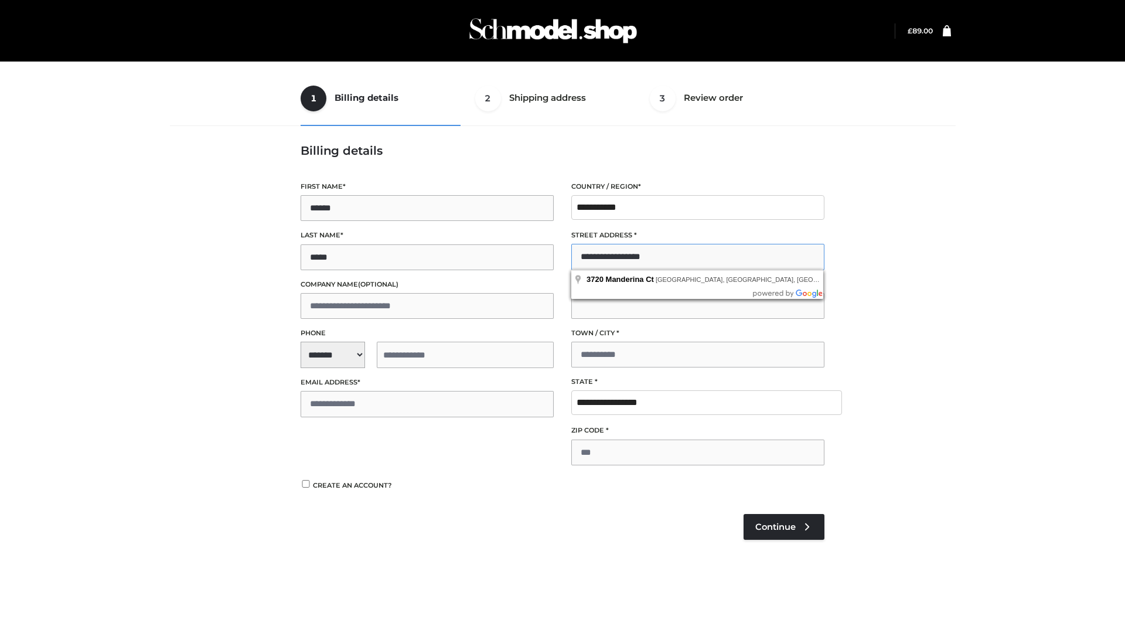  What do you see at coordinates (427, 235) in the screenshot?
I see `label: Last name` at bounding box center [427, 235].